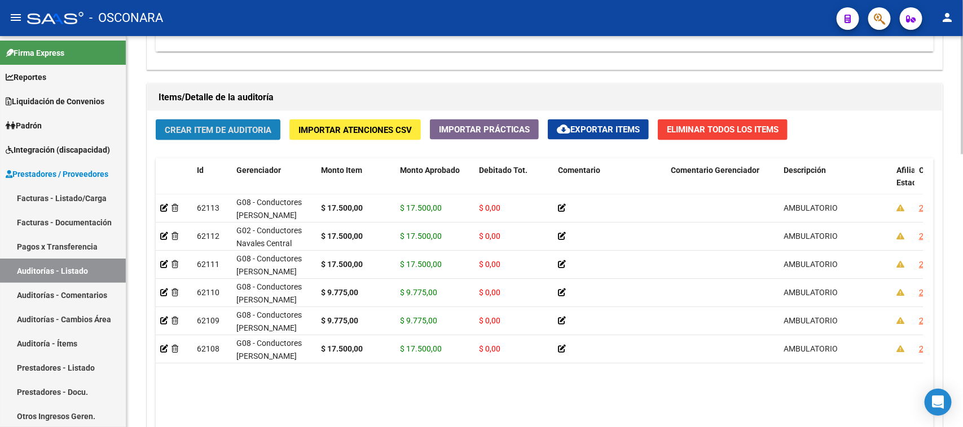 The width and height of the screenshot is (963, 427). Describe the element at coordinates (57, 174) in the screenshot. I see `span: Prestadores / Proveedores` at that location.